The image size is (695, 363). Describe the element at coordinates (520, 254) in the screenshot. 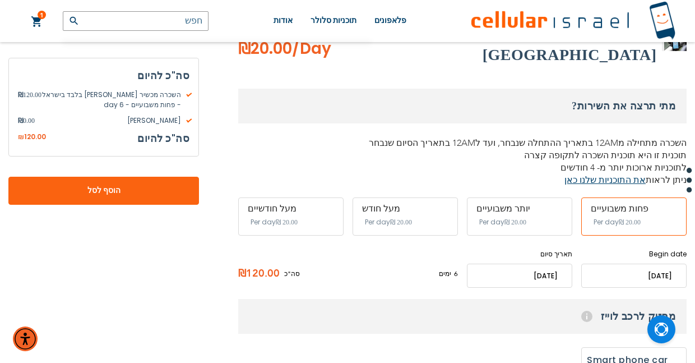

I see `label: תאריך סיום` at that location.